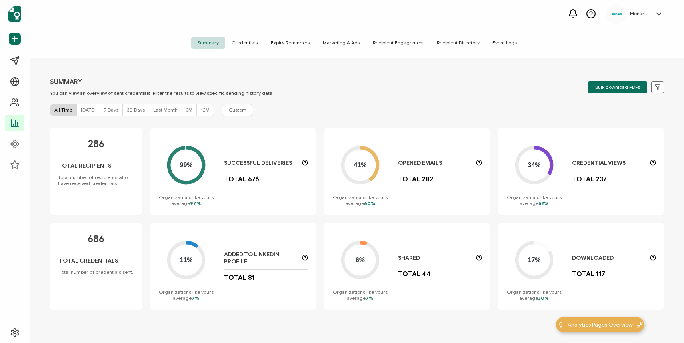 This screenshot has width=684, height=343. Describe the element at coordinates (96, 180) in the screenshot. I see `p: Total number of recipients who have received credentials.` at that location.